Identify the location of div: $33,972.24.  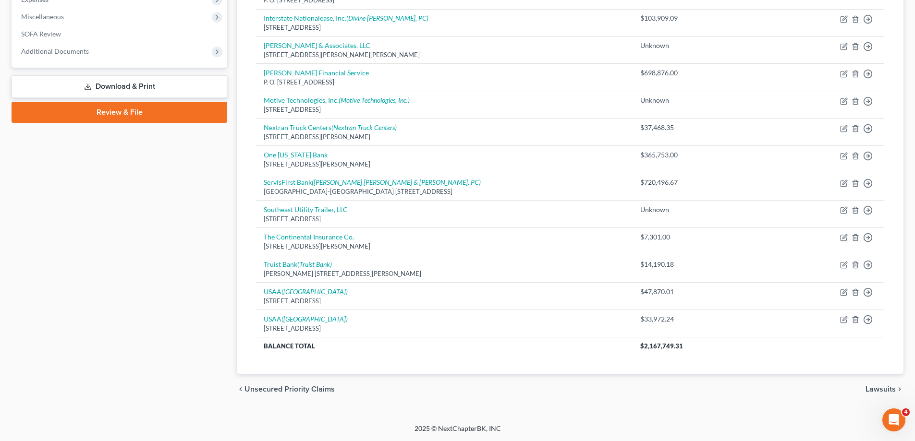
(672, 319).